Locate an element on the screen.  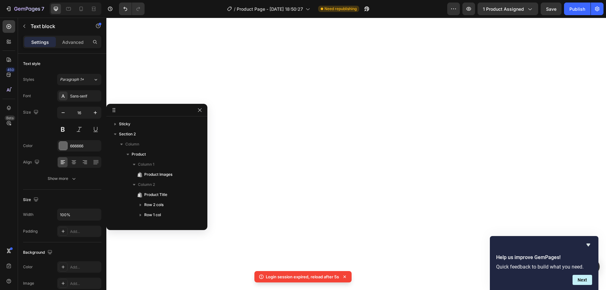
span: Need republishing is located at coordinates (341, 9).